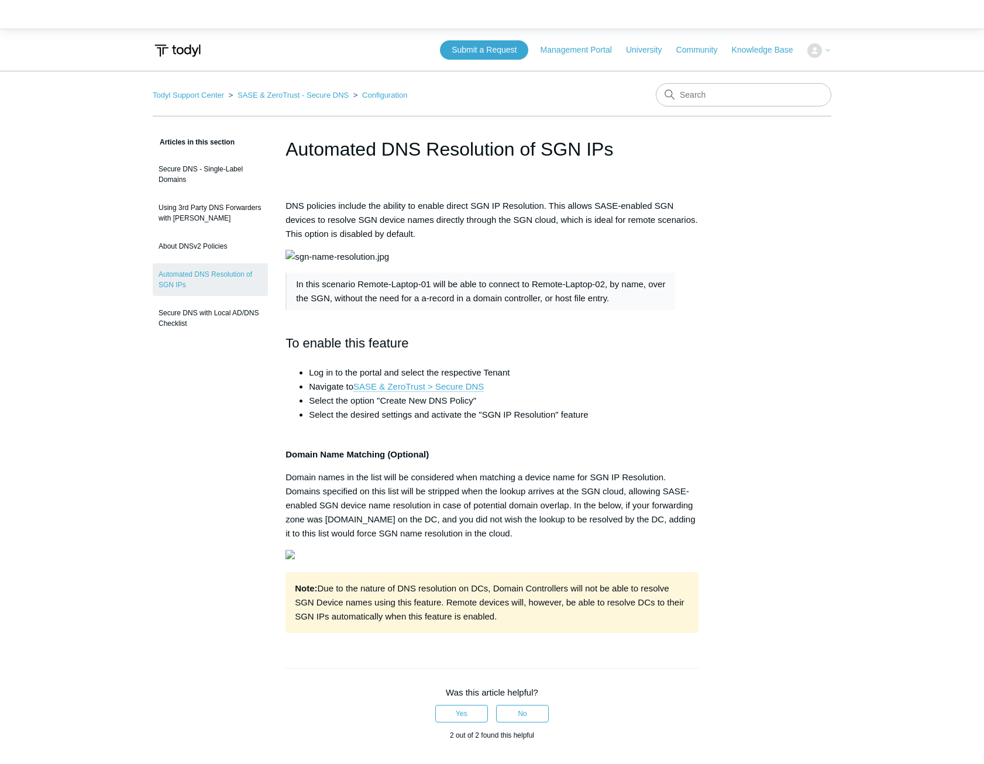  What do you see at coordinates (357, 454) in the screenshot?
I see `strong: Domain Name Matching (Optional)` at bounding box center [357, 454].